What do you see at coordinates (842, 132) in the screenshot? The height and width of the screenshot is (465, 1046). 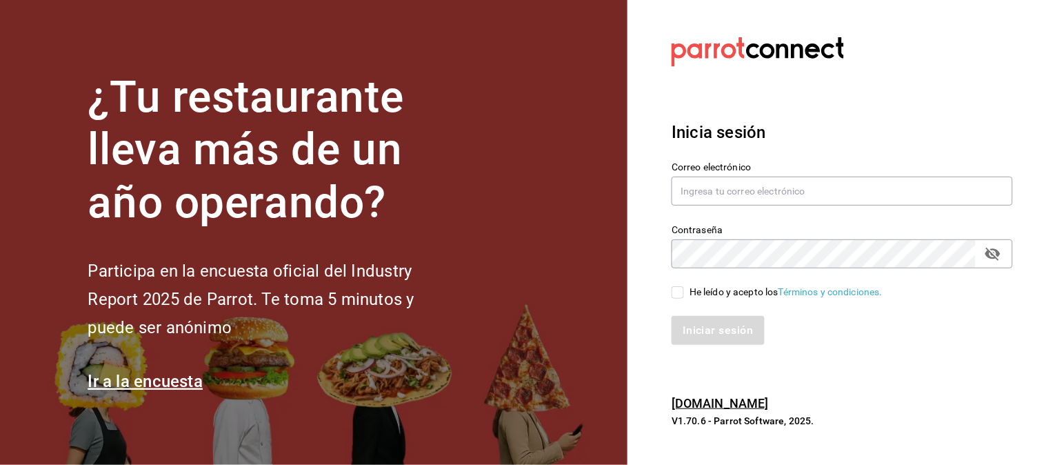 I see `h3: Inicia sesión` at bounding box center [842, 132].